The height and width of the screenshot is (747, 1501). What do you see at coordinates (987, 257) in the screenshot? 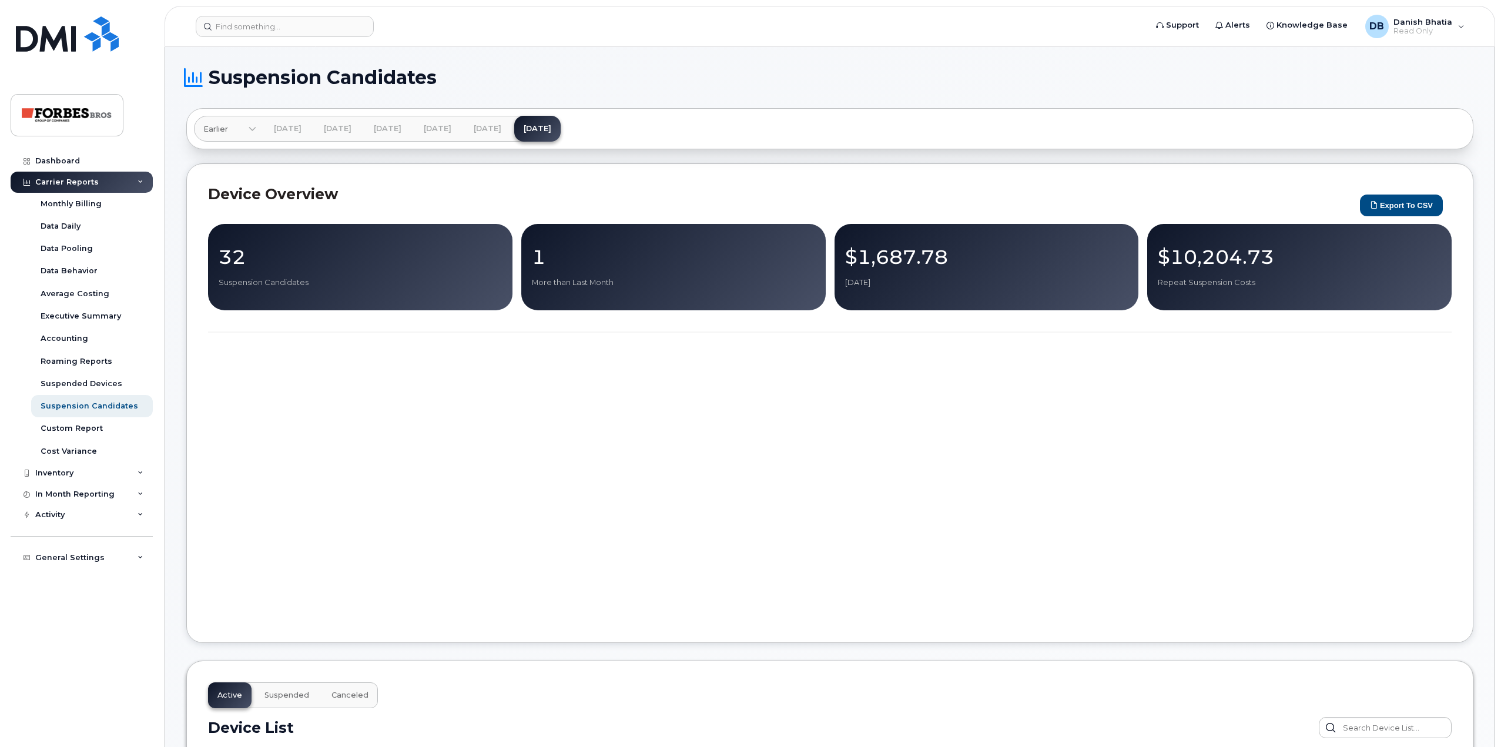
I see `p: $1,687.78` at bounding box center [987, 257].